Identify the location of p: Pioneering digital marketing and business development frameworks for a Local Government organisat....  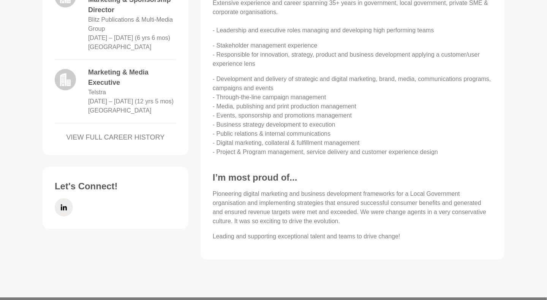
(353, 207).